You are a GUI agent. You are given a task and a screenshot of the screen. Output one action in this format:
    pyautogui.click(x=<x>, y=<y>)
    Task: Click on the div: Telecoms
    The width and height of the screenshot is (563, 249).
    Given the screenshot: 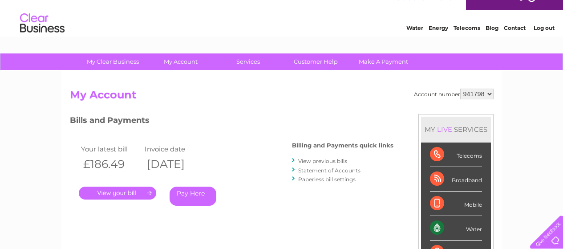 What is the action you would take?
    pyautogui.click(x=456, y=155)
    